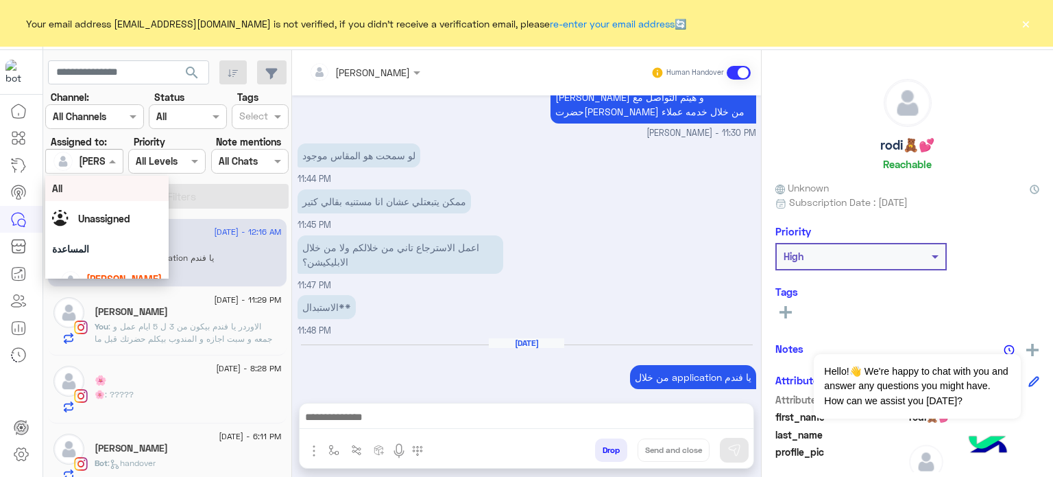  What do you see at coordinates (399, 450) in the screenshot?
I see `img: send voice note` at bounding box center [399, 450].